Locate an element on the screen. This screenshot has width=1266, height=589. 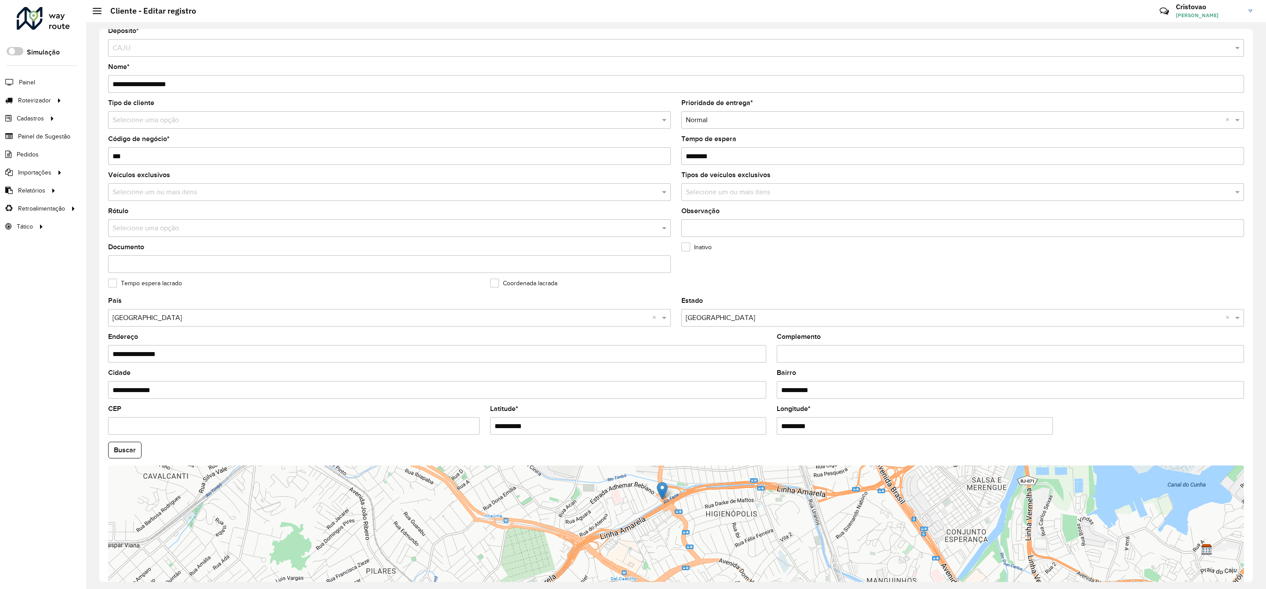
span: Relatórios is located at coordinates (32, 190).